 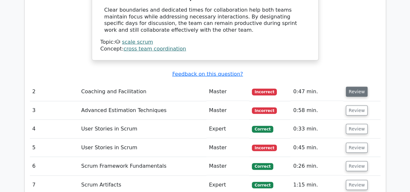 What do you see at coordinates (138, 42) in the screenshot?
I see `a: scale scrum` at bounding box center [138, 42].